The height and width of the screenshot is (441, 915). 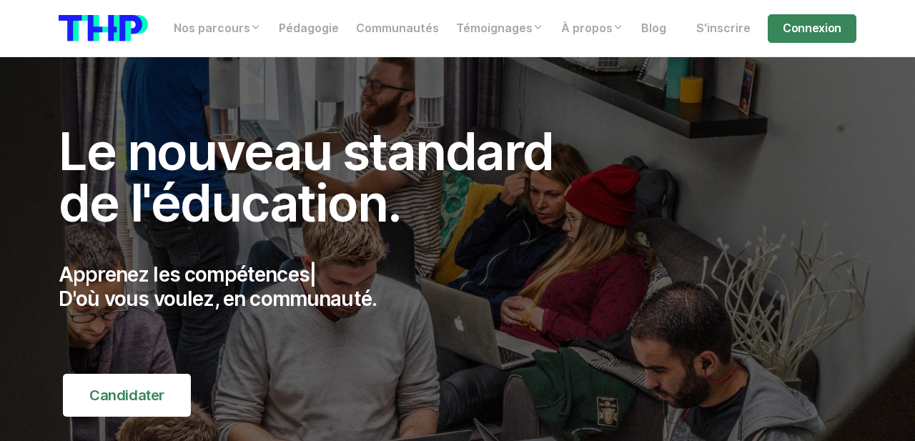 What do you see at coordinates (592, 29) in the screenshot?
I see `a: À propos` at bounding box center [592, 29].